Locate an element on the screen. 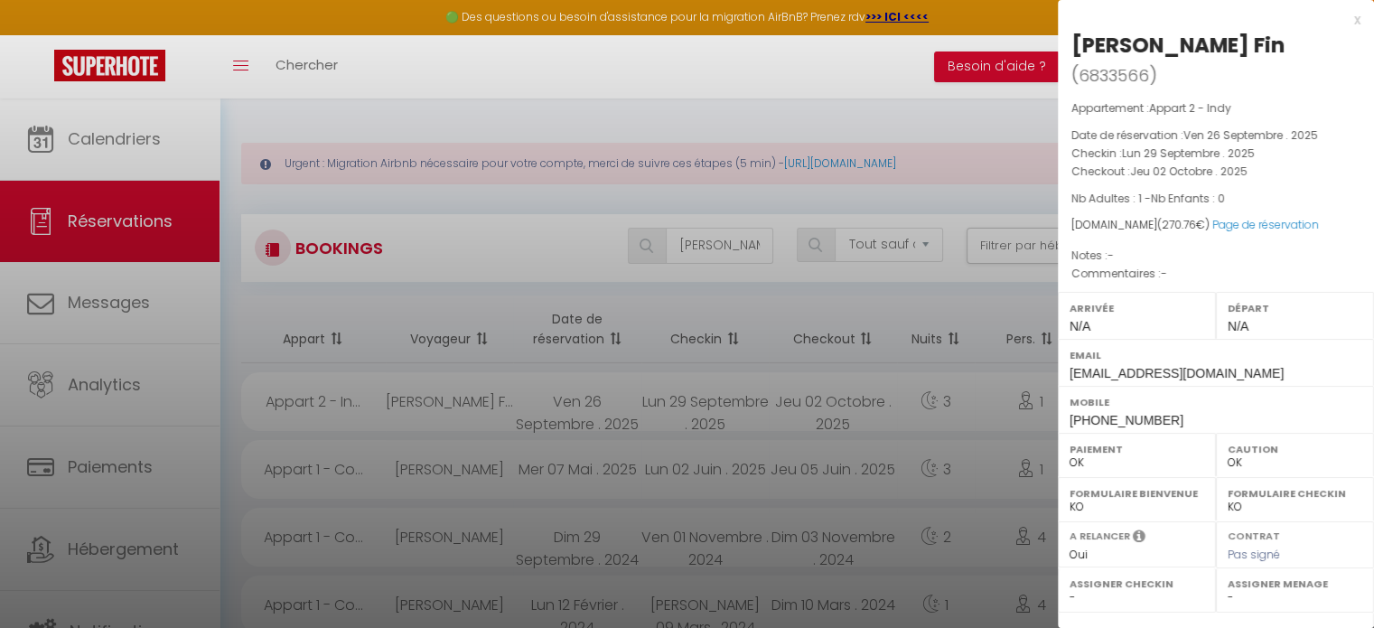 This screenshot has width=1374, height=628. a: Page de réservation is located at coordinates (1266, 224).